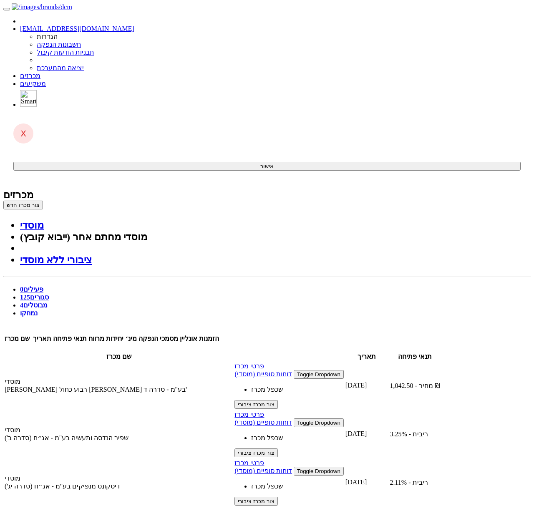 The width and height of the screenshot is (534, 506). Describe the element at coordinates (83, 237) in the screenshot. I see `a: מוסדי מחתם אחר (ייבוא קובץ)` at that location.